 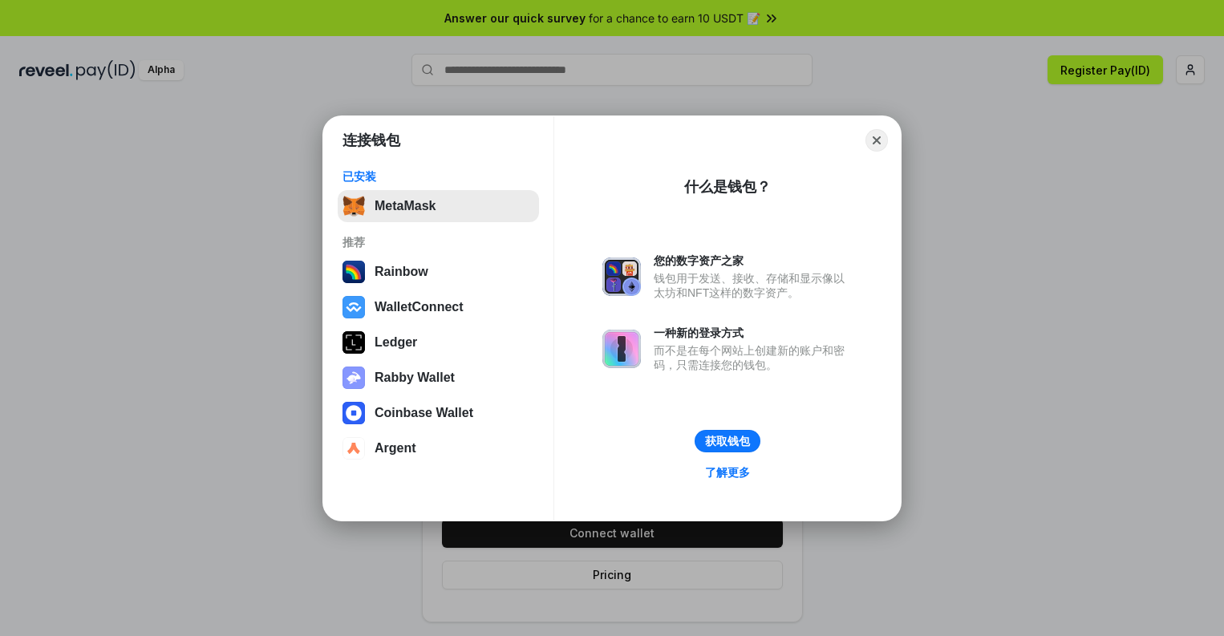 What do you see at coordinates (728, 441) in the screenshot?
I see `button: 获取钱包` at bounding box center [728, 441].